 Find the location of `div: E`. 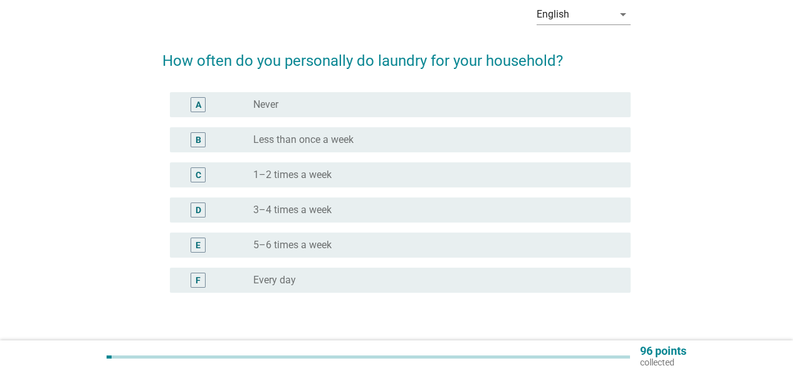

div: E is located at coordinates (198, 245).